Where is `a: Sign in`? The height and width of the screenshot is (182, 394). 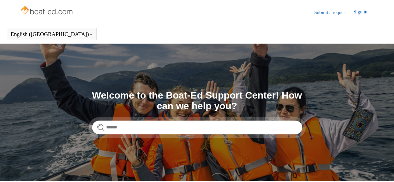 a: Sign in is located at coordinates (364, 12).